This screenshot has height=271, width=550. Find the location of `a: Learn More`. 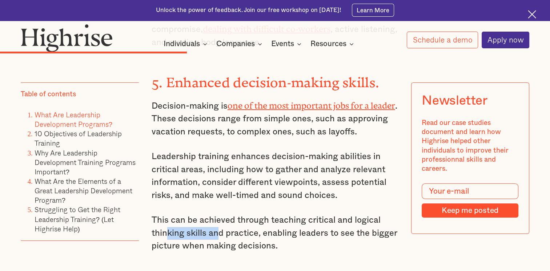

a: Learn More is located at coordinates (373, 10).